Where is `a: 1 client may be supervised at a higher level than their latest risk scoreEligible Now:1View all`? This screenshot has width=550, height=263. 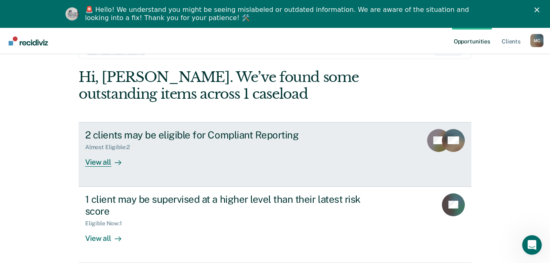 a: 1 client may be supervised at a higher level than their latest risk scoreEligible Now:1View all is located at coordinates (275, 225).